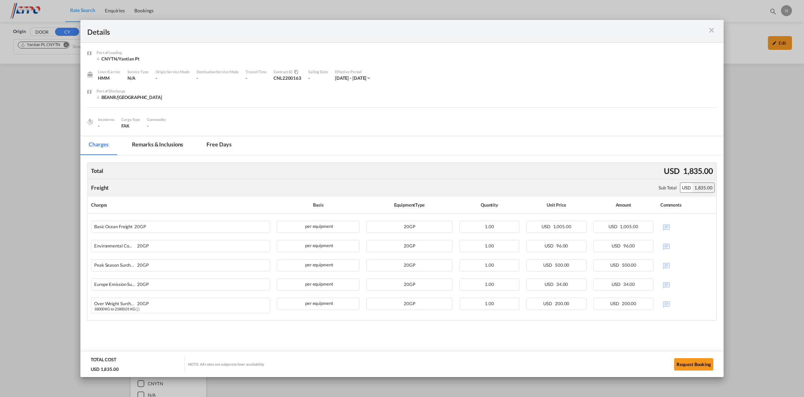 This screenshot has height=397, width=804. I want to click on div: BEANR/Antwerp, so click(129, 97).